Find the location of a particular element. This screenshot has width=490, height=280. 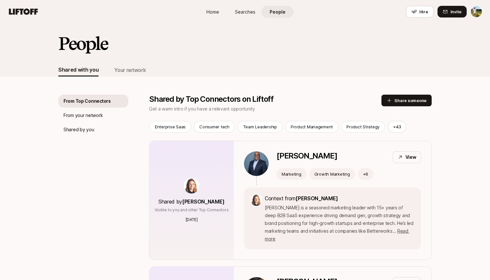

p: From Top Connectors is located at coordinates (87, 101).